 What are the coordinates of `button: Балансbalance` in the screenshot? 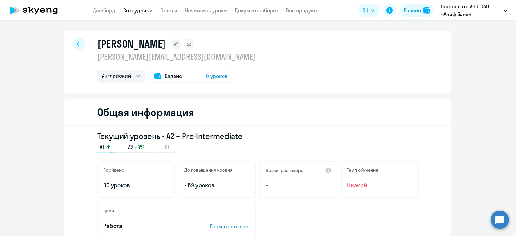 It's located at (417, 10).